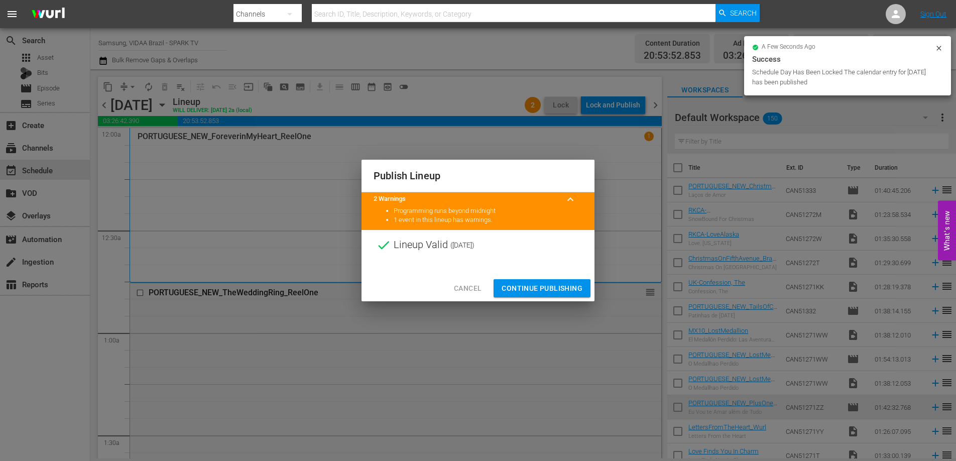 The width and height of the screenshot is (956, 461). I want to click on span: keyboard_arrow_up, so click(571, 199).